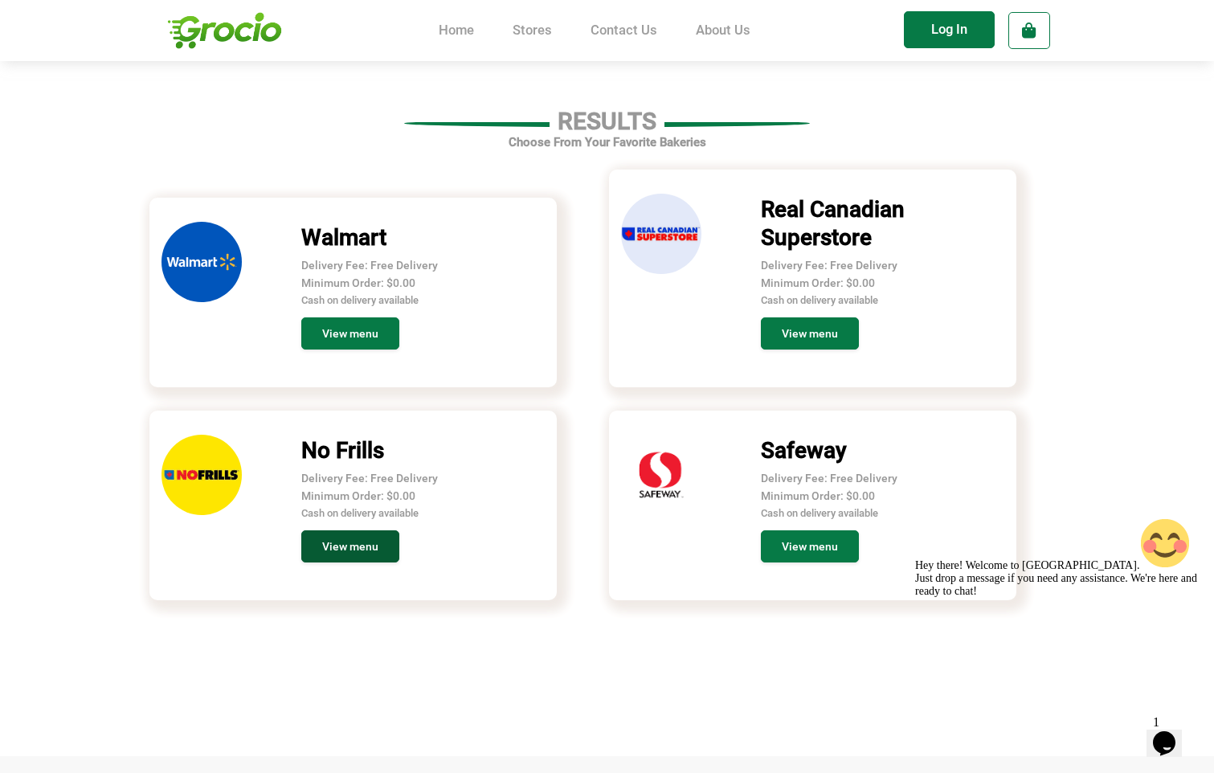  I want to click on span: RESULTS, so click(606, 120).